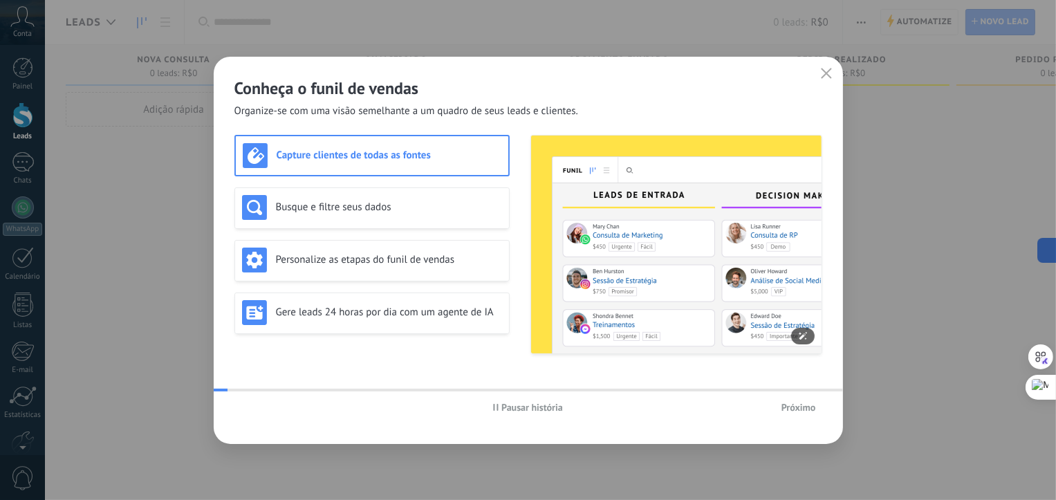 This screenshot has width=1056, height=500. What do you see at coordinates (406, 111) in the screenshot?
I see `span: Organize-se com uma visão semelhante a um quadro de seus leads e clientes.` at bounding box center [406, 111].